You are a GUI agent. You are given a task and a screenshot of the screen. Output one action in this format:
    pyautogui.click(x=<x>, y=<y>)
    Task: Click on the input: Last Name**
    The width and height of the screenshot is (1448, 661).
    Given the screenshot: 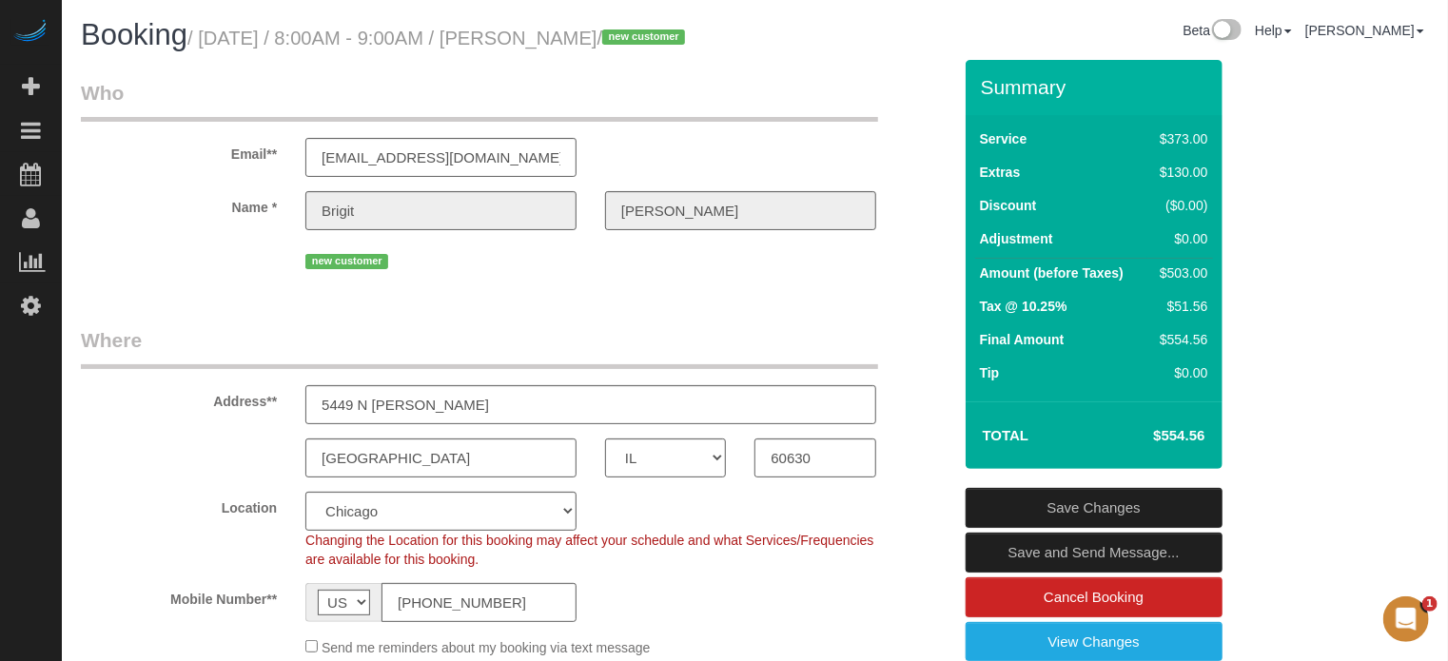 What is the action you would take?
    pyautogui.click(x=740, y=210)
    